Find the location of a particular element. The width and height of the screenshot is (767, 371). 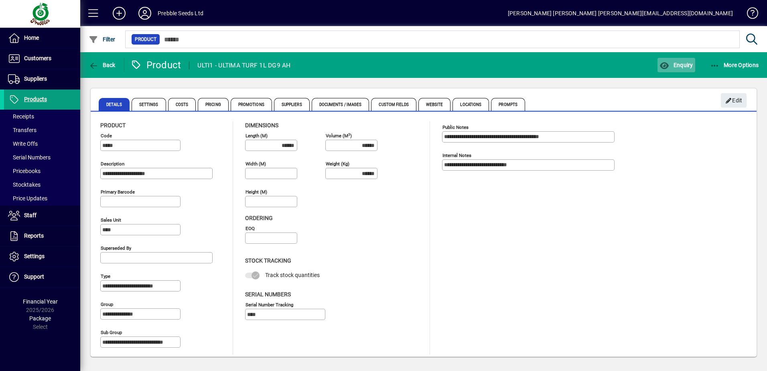

span: Receipts is located at coordinates (21, 116).